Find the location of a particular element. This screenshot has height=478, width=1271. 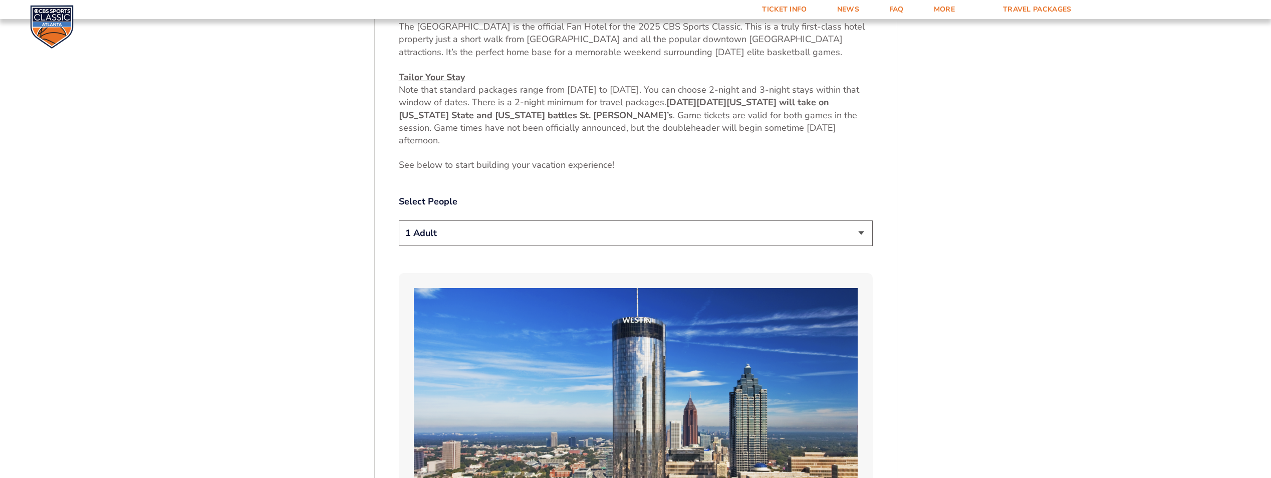

label: Select People is located at coordinates (636, 201).